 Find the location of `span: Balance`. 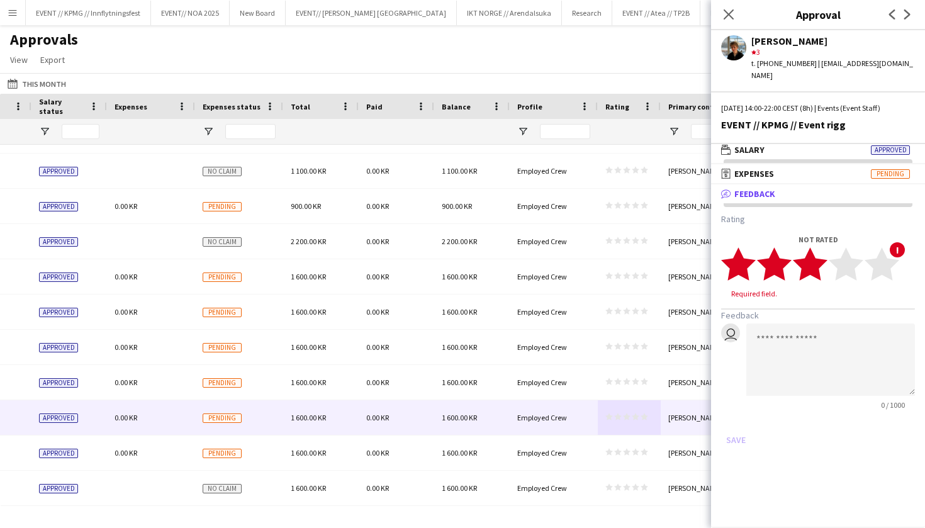

span: Balance is located at coordinates (456, 106).